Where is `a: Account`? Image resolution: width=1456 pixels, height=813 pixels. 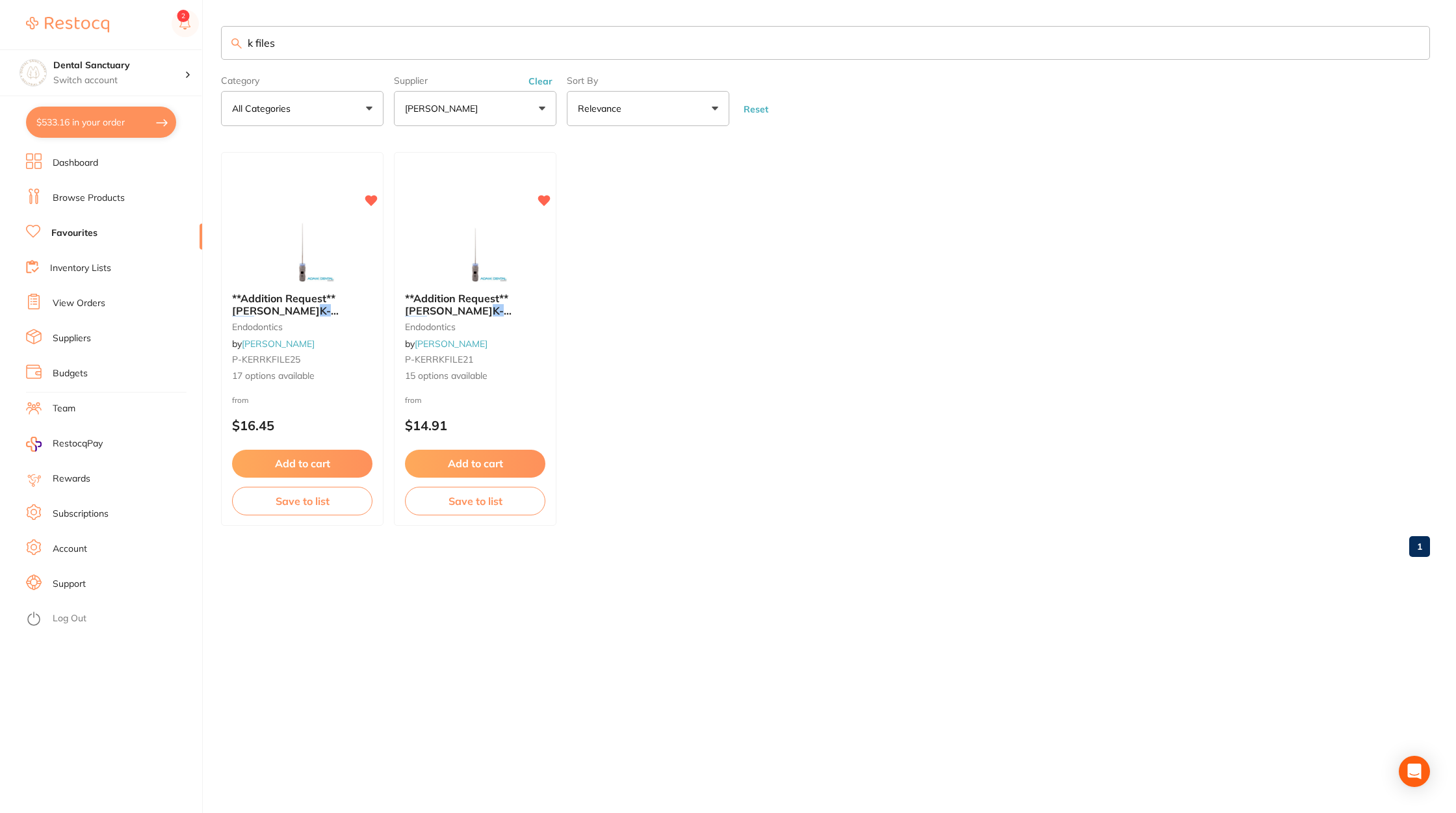 a: Account is located at coordinates (70, 550).